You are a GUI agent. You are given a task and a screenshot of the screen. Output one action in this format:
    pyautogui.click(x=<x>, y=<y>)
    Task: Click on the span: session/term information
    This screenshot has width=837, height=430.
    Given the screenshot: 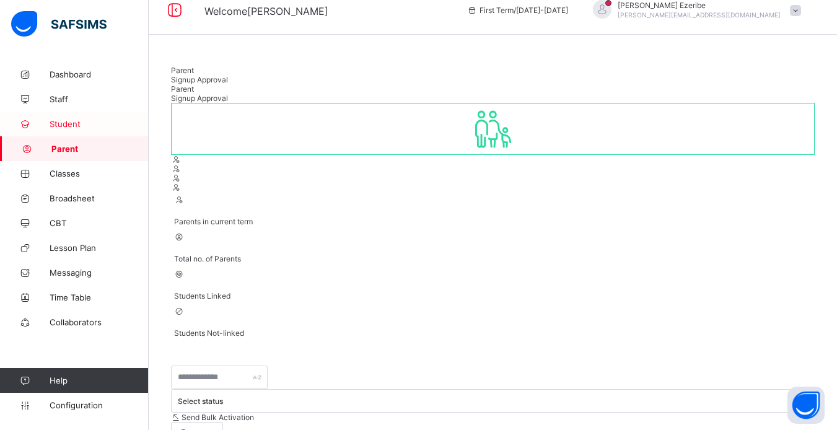 What is the action you would take?
    pyautogui.click(x=517, y=10)
    